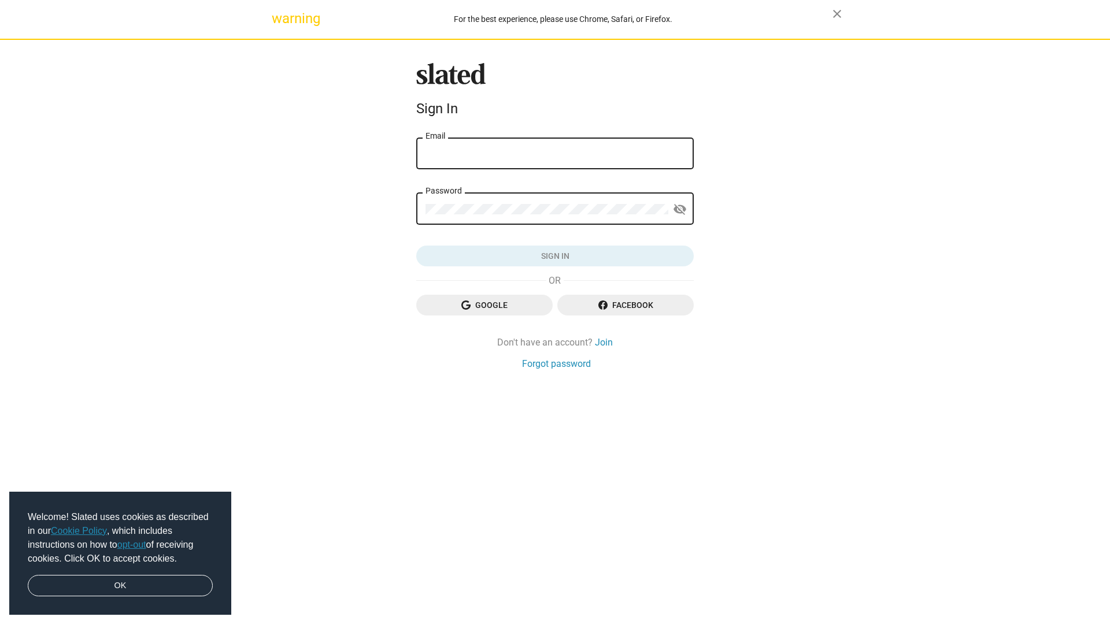  I want to click on button: Show password, so click(680, 210).